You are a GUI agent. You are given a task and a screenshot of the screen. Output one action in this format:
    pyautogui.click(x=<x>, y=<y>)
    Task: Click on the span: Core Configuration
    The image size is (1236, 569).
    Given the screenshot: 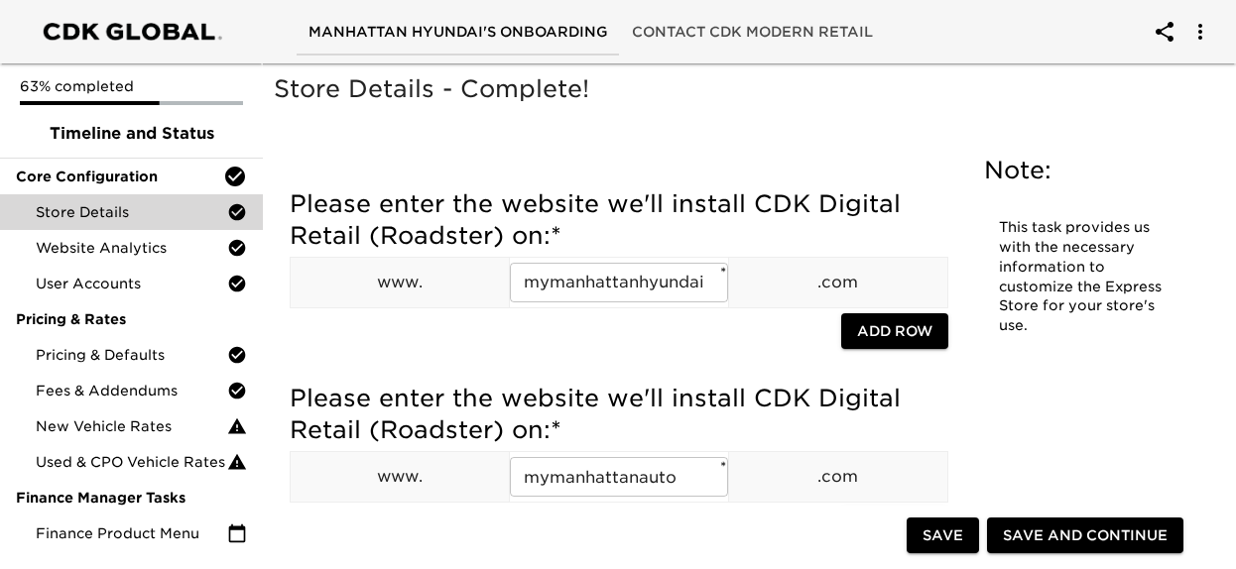 What is the action you would take?
    pyautogui.click(x=119, y=177)
    